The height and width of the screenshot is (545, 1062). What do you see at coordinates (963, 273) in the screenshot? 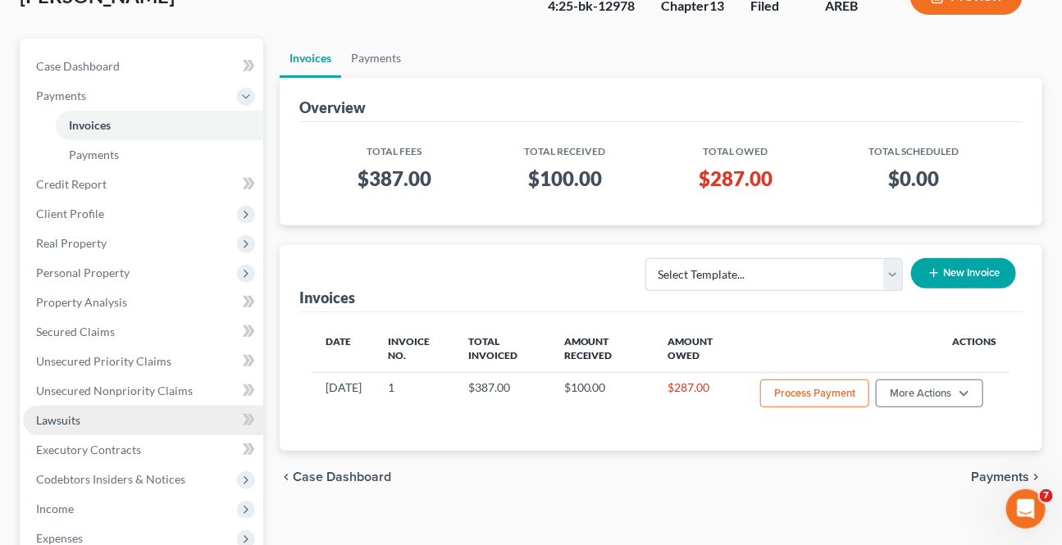
I see `button: New Invoice` at bounding box center [963, 273].